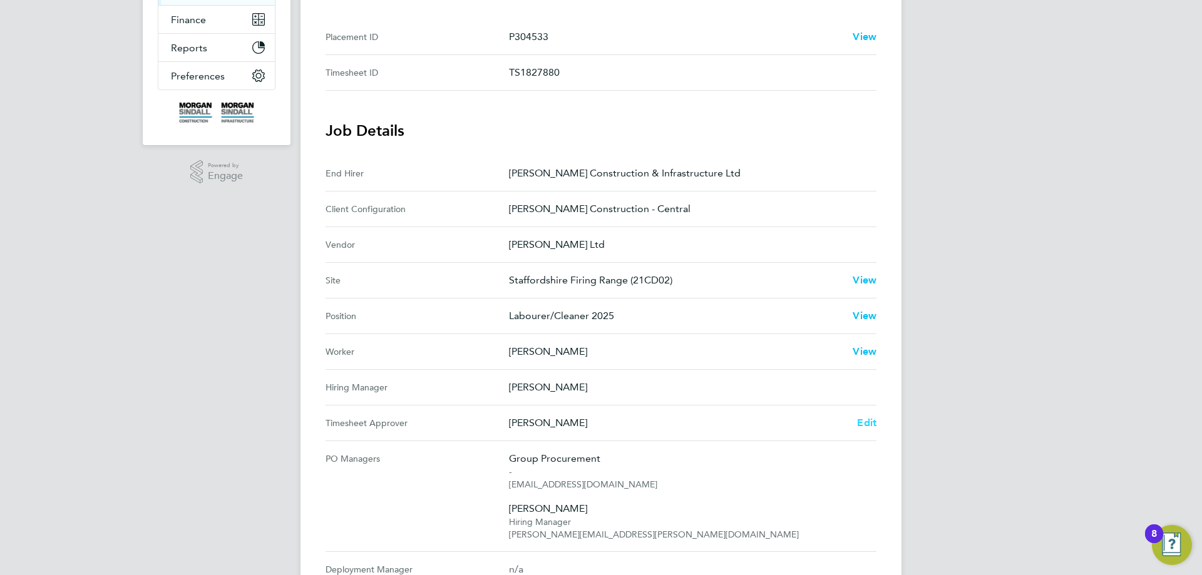  I want to click on span: Powered by, so click(225, 165).